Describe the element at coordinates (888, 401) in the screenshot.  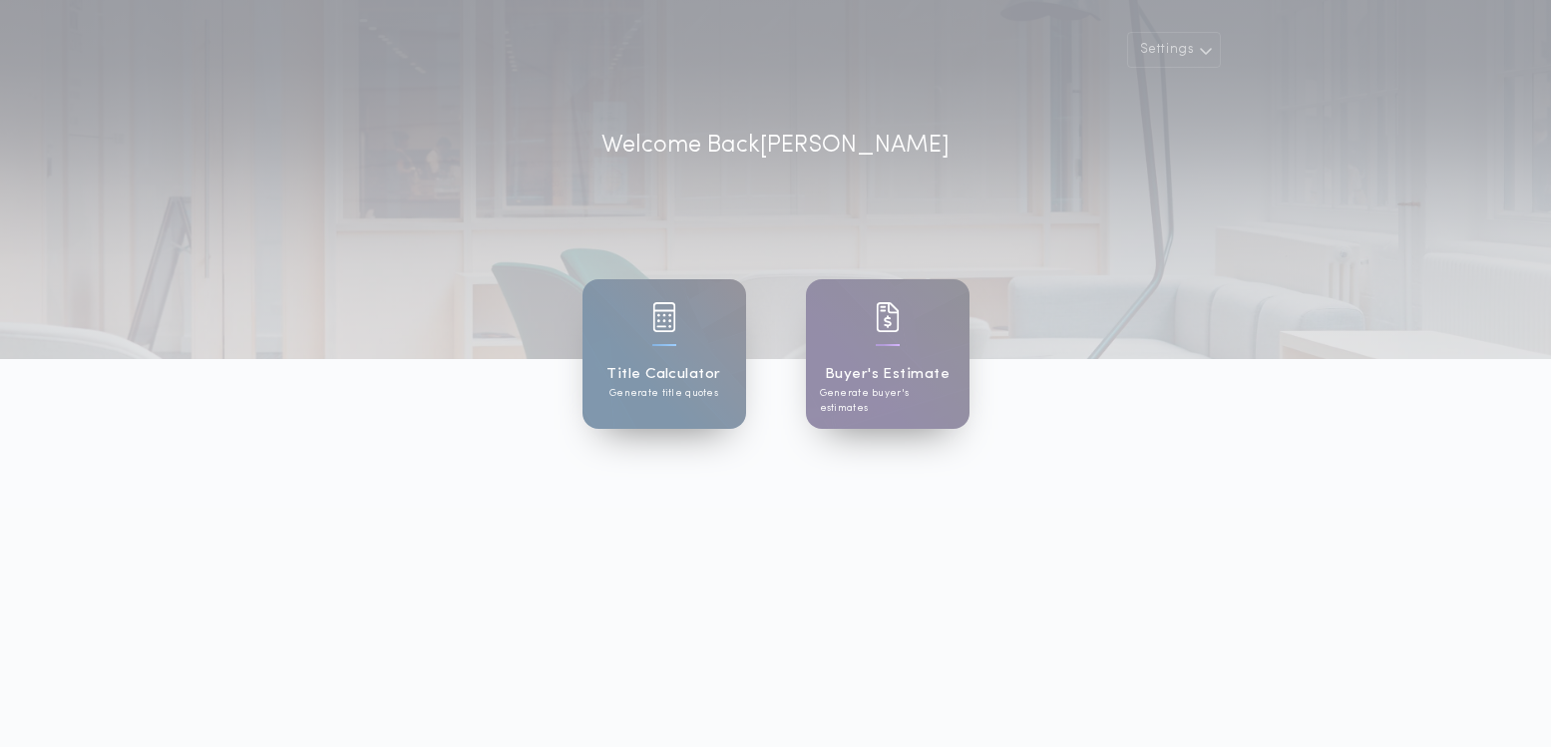
I see `p: Generate buyer's estimates` at that location.